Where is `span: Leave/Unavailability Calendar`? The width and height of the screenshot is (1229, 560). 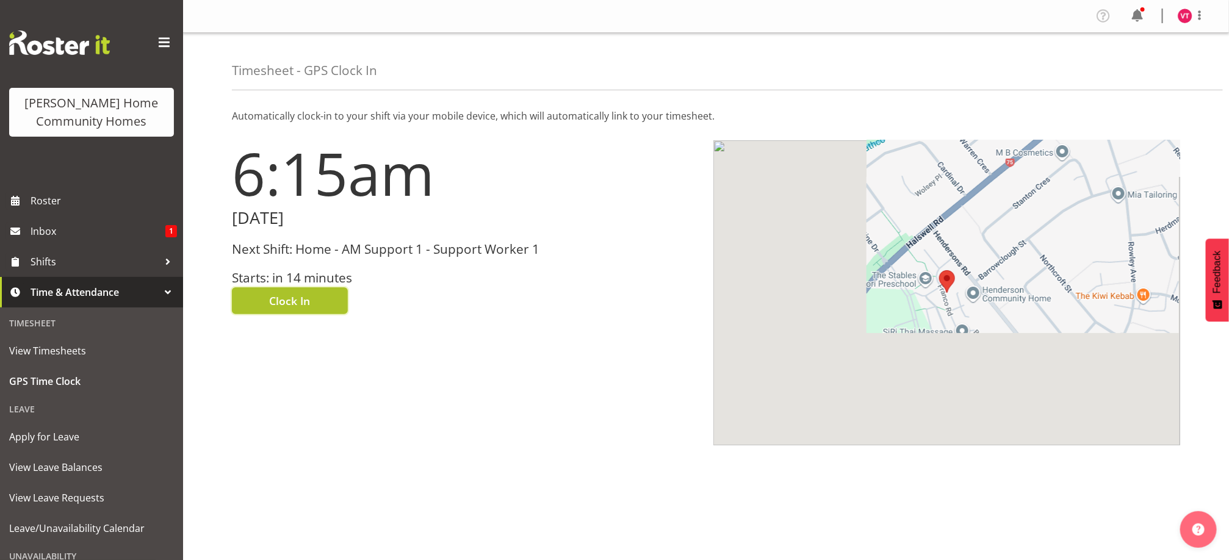
span: Leave/Unavailability Calendar is located at coordinates (92, 529).